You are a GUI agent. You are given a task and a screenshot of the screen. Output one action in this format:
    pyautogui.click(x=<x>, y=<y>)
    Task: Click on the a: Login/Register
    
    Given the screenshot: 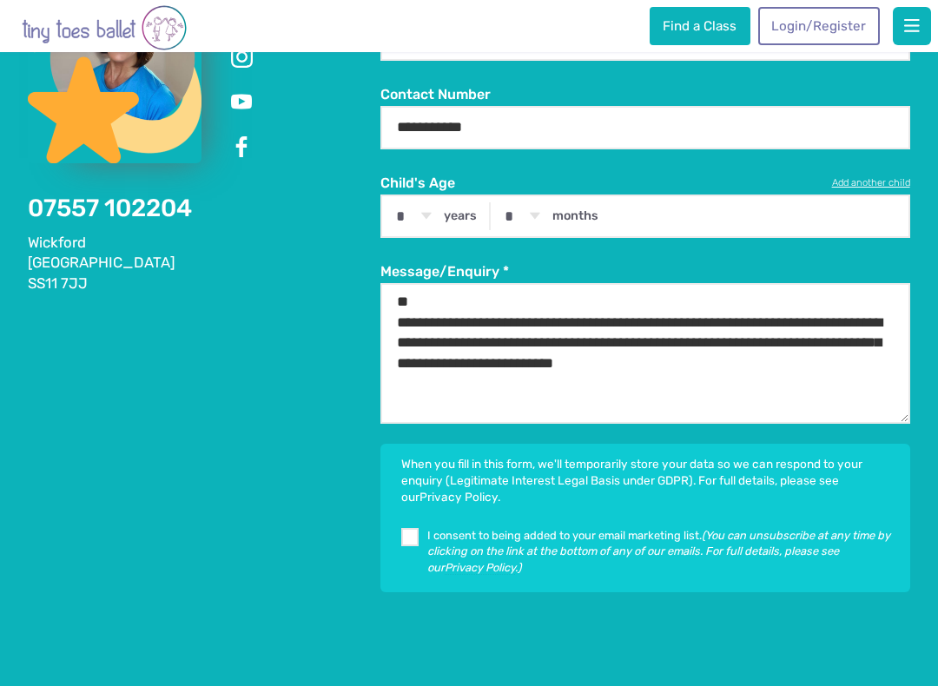 What is the action you would take?
    pyautogui.click(x=819, y=26)
    